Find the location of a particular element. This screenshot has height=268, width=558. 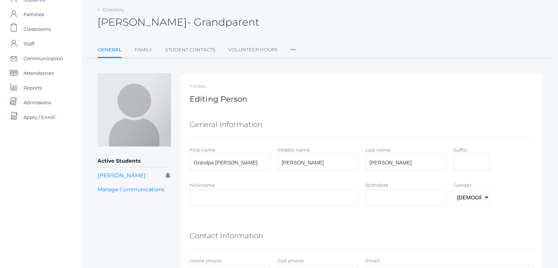

span: Admissions is located at coordinates (37, 102).